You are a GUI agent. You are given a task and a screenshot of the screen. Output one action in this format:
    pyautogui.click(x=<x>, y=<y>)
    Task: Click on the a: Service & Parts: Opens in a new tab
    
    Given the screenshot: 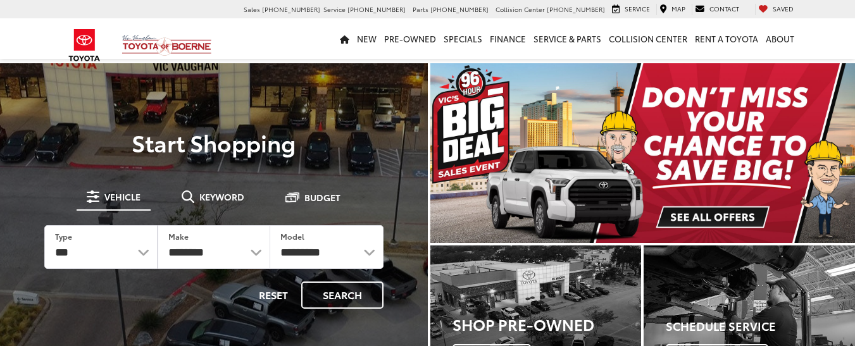 What is the action you would take?
    pyautogui.click(x=567, y=39)
    